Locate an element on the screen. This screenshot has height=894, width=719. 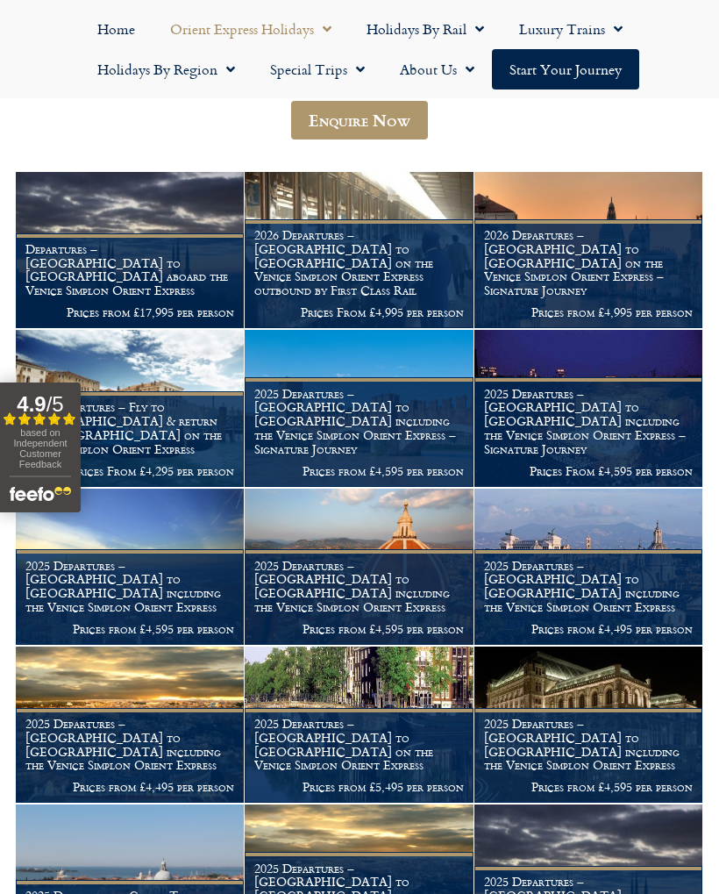
img: Orient Express Special Venice compressed is located at coordinates (589, 250).